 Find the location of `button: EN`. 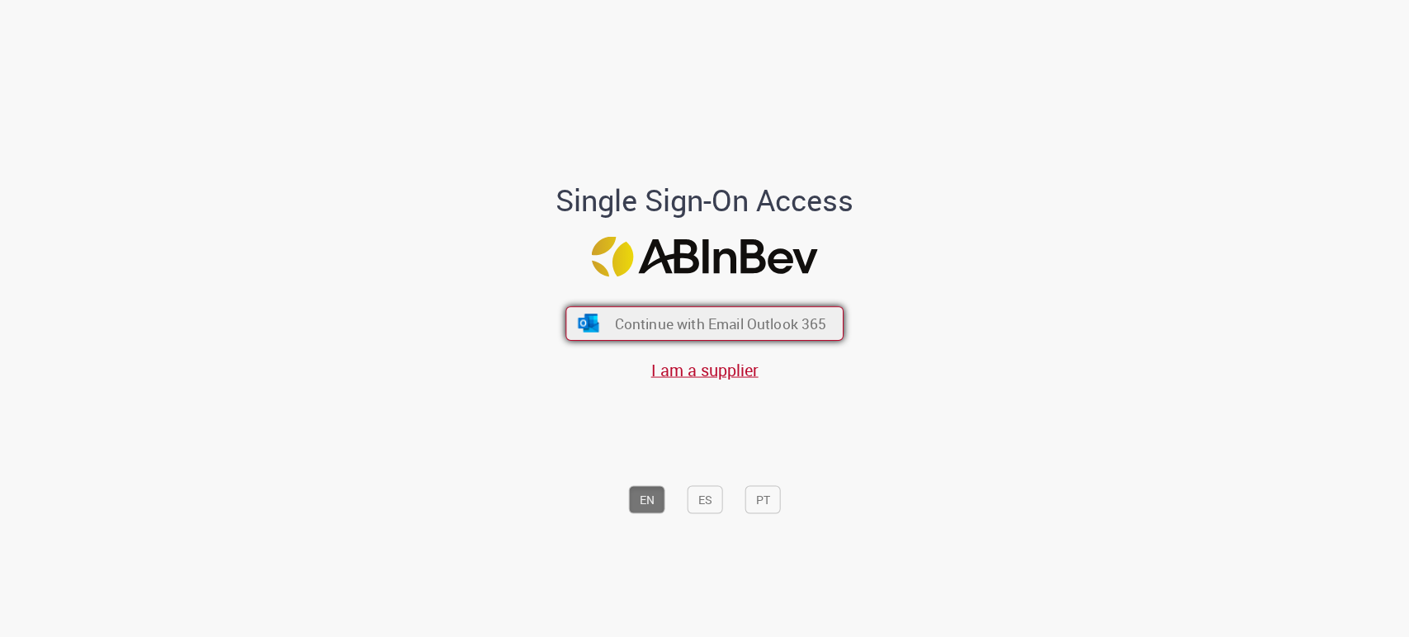

button: EN is located at coordinates (647, 500).